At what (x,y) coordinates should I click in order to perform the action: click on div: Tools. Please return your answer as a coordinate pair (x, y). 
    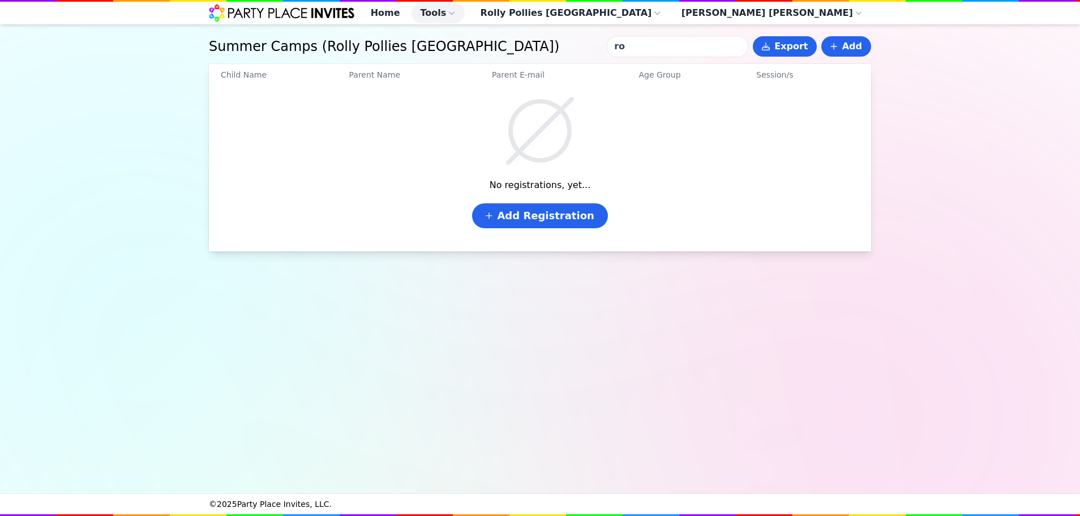
    Looking at the image, I should click on (438, 13).